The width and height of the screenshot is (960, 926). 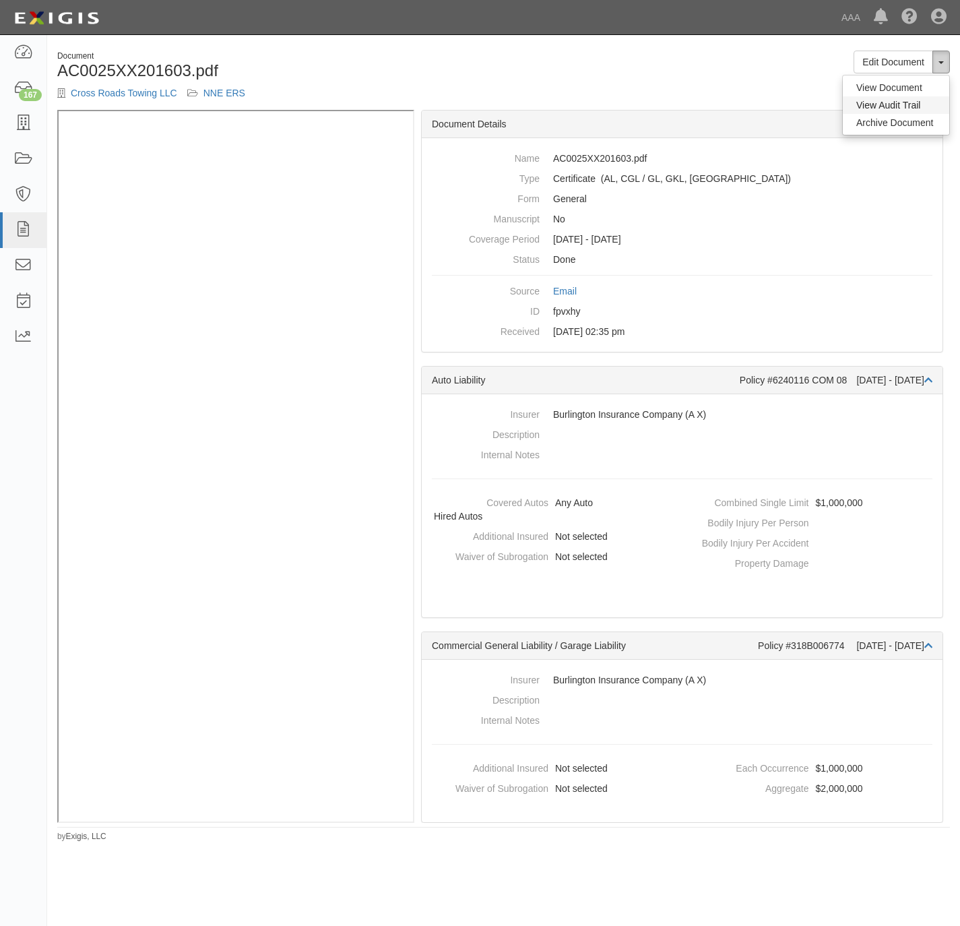 What do you see at coordinates (488, 501) in the screenshot?
I see `dt: Covered Autos` at bounding box center [488, 501].